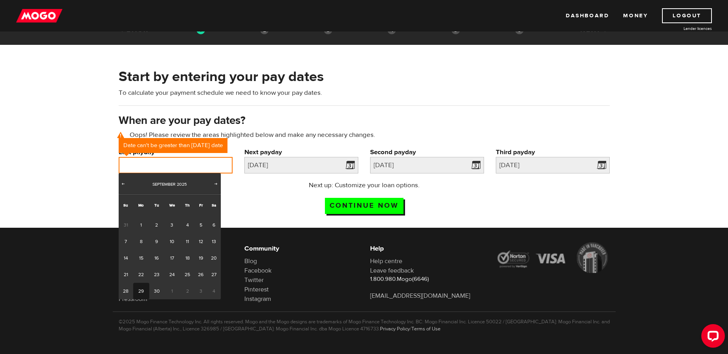 This screenshot has height=354, width=728. What do you see at coordinates (683, 28) in the screenshot?
I see `a: Lender licences` at bounding box center [683, 28].